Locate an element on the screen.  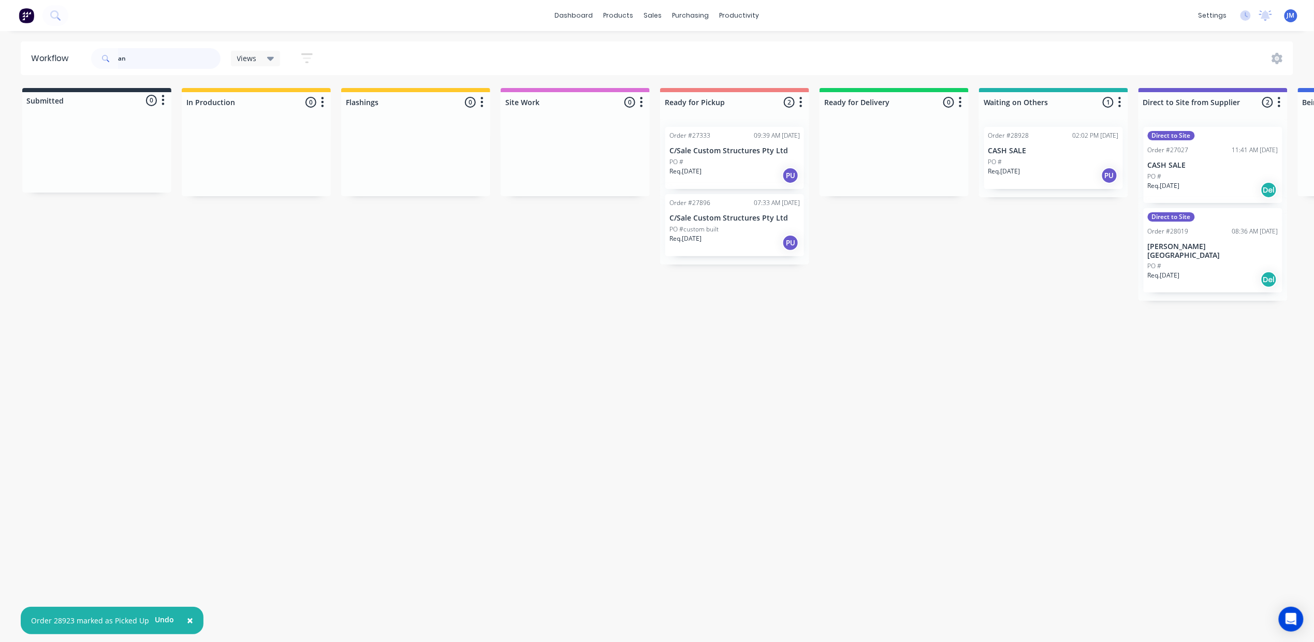
button: Close is located at coordinates (190, 621).